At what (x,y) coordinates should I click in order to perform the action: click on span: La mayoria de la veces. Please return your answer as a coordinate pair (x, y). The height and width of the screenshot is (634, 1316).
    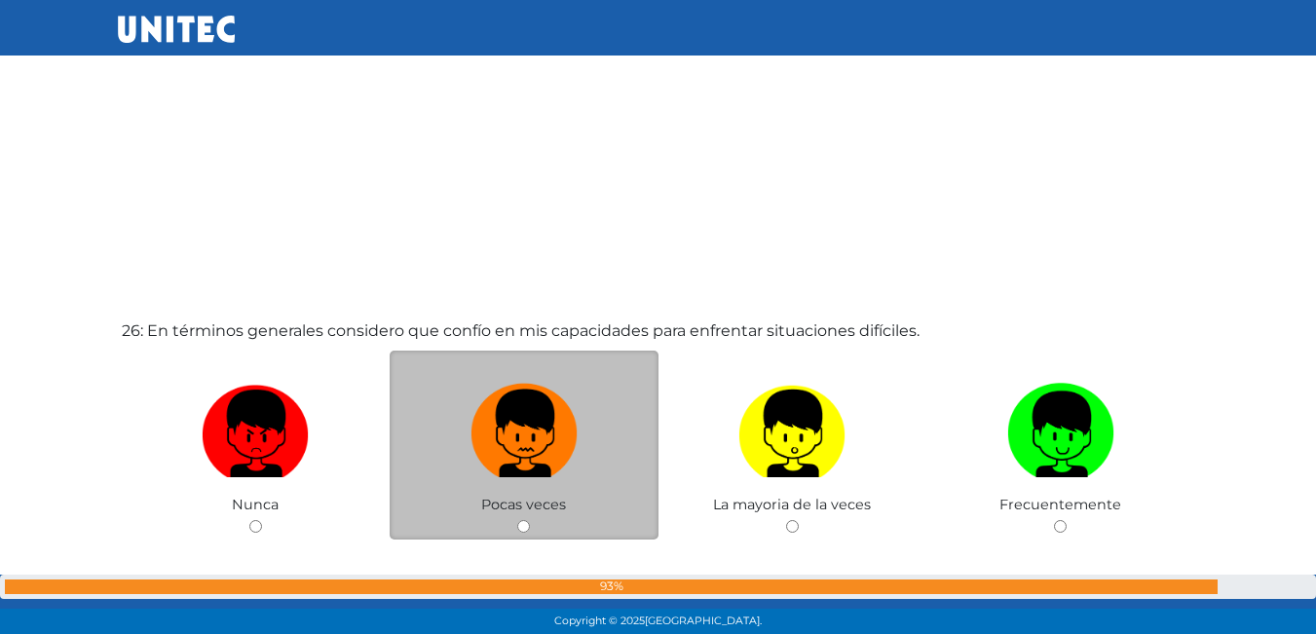
    Looking at the image, I should click on (792, 505).